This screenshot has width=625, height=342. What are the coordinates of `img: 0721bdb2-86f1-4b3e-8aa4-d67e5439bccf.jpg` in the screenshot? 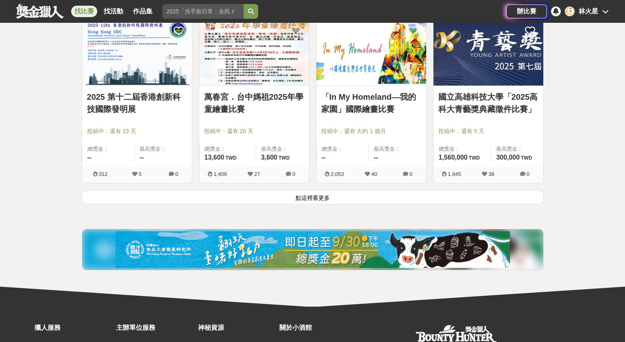 It's located at (313, 249).